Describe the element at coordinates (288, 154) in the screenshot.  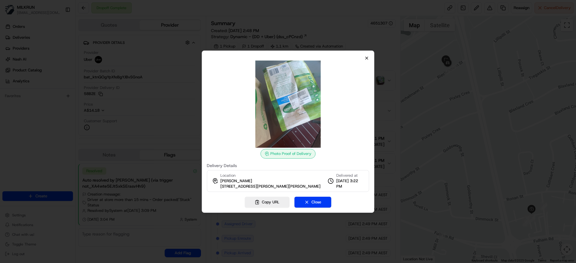
I see `div: Photo Proof of Delivery` at that location.